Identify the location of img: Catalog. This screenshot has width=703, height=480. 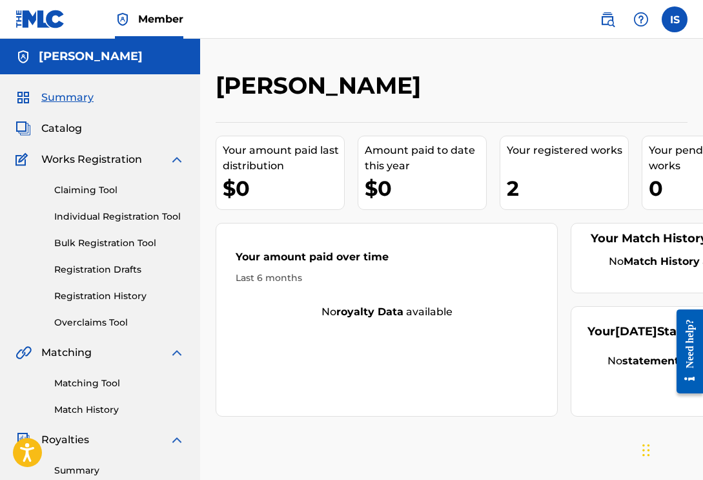
(23, 129).